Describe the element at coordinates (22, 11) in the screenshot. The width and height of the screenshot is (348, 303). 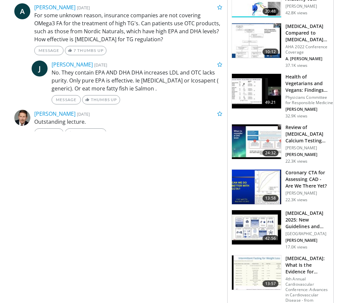
I see `span: A` at that location.